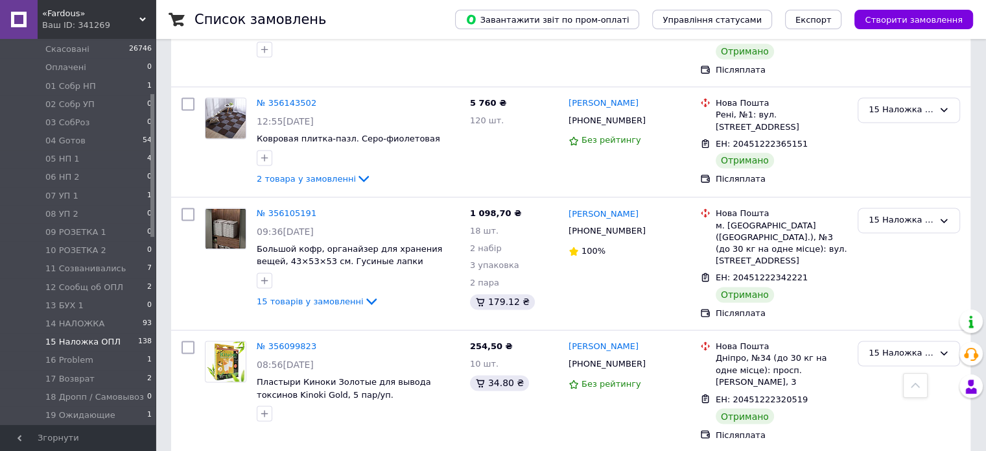  Describe the element at coordinates (712, 19) in the screenshot. I see `button: Управління статусами` at that location.